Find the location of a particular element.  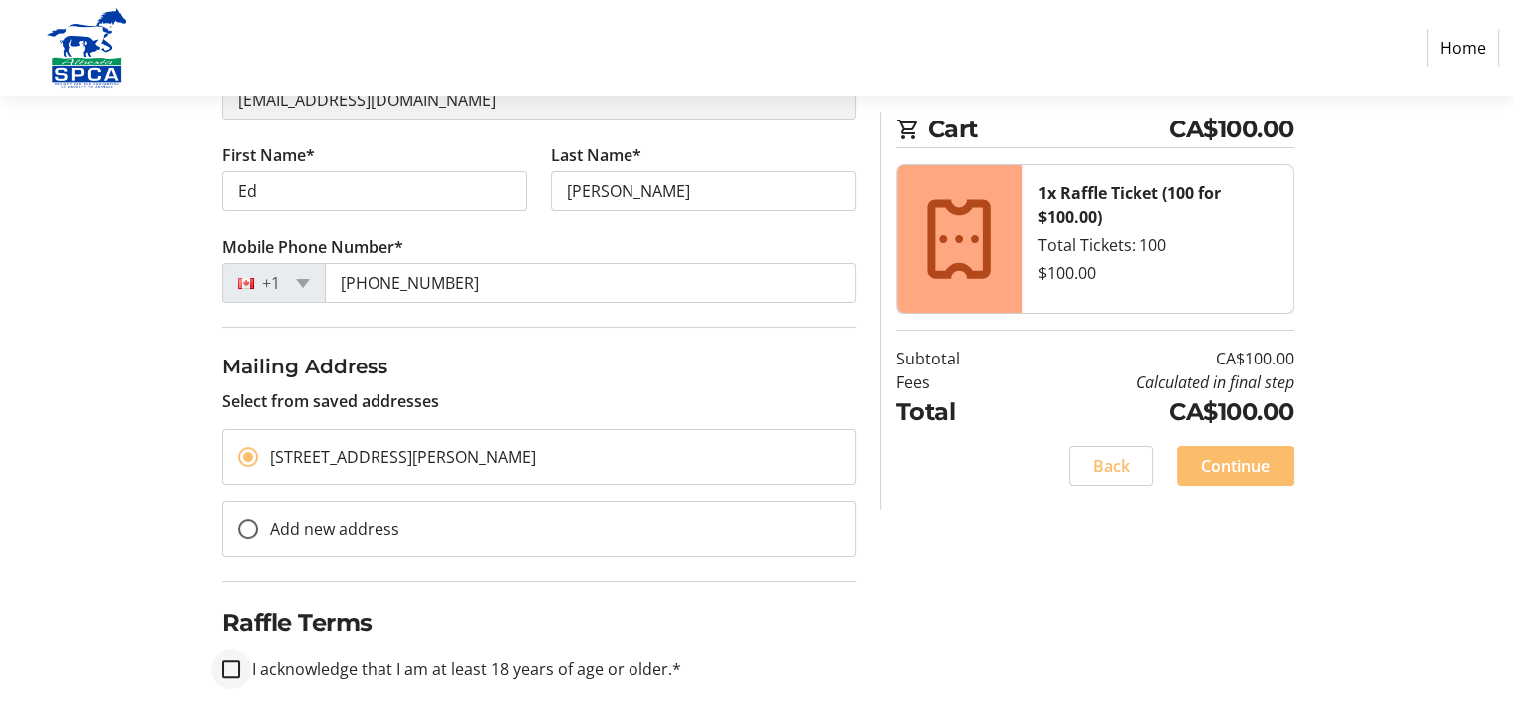

div: $100.00 is located at coordinates (1158, 273).